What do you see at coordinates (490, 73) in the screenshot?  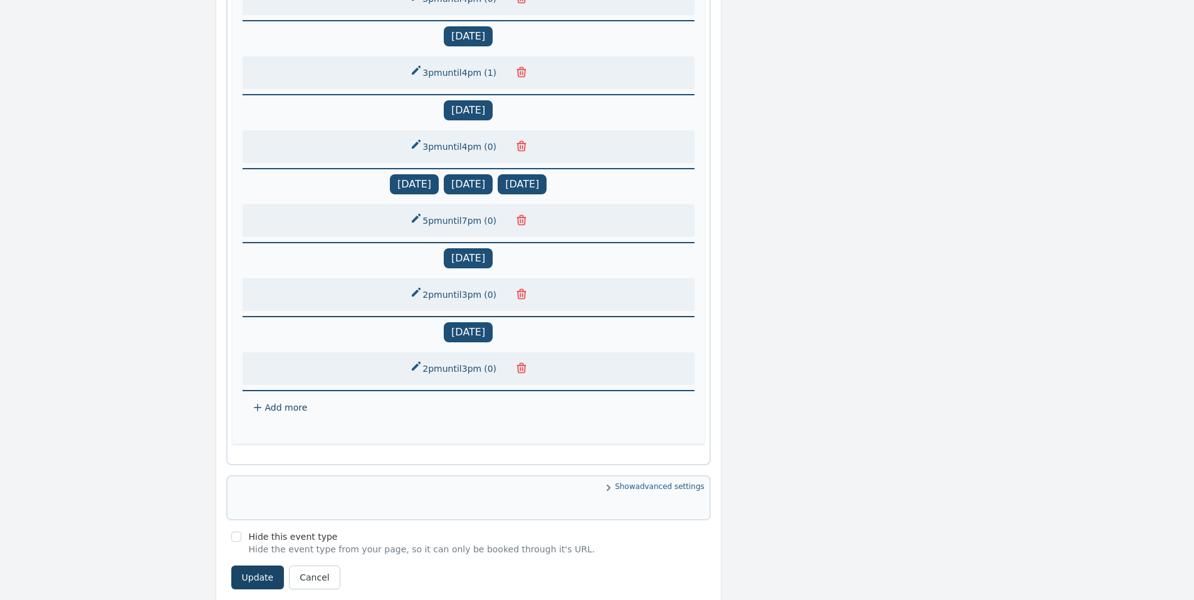 I see `span: ( 1 )` at bounding box center [490, 73].